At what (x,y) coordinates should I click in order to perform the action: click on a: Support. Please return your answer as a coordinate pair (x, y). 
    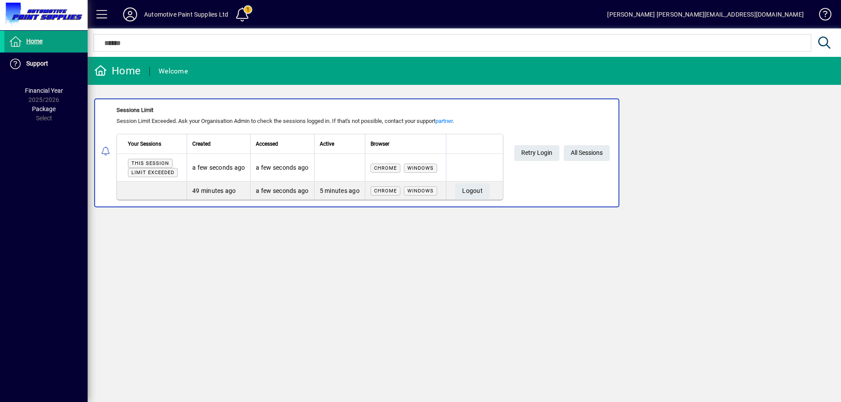
    Looking at the image, I should click on (46, 64).